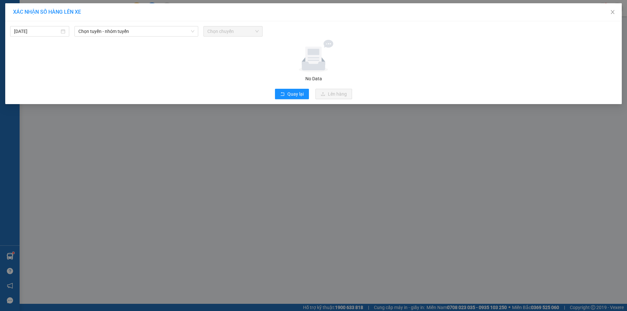 The height and width of the screenshot is (311, 627). What do you see at coordinates (52, 36) in the screenshot?
I see `b: Biên nhận gởi hàng hóa` at bounding box center [52, 36].